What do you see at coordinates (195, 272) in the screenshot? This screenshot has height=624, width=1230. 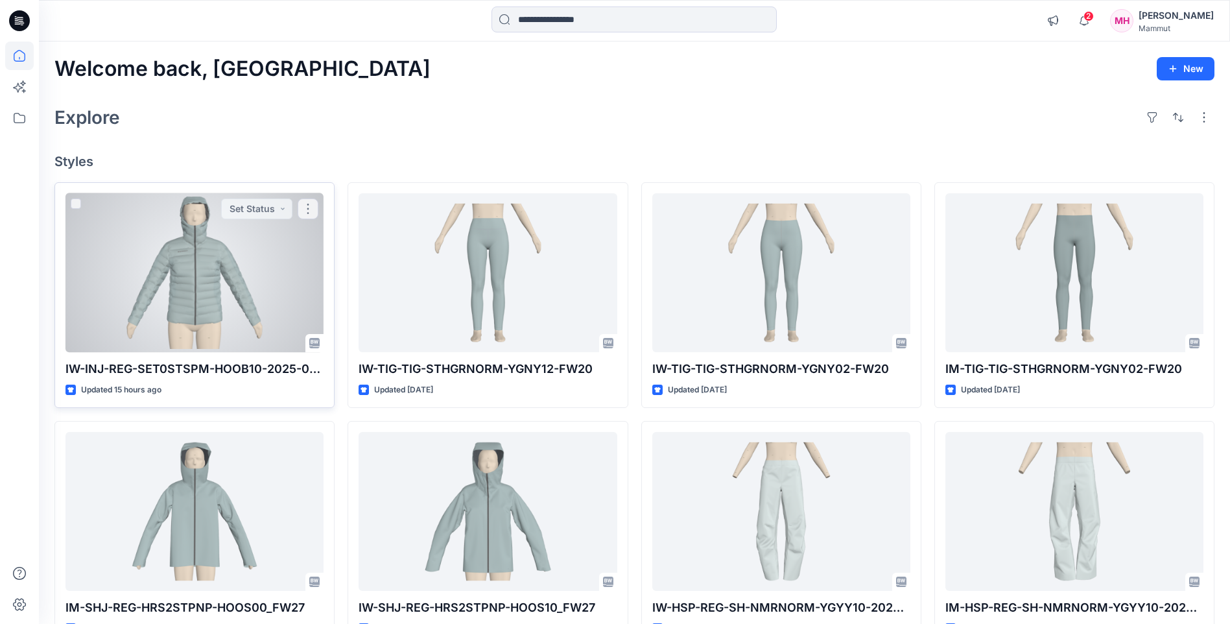 I see `a: IW-INJ-REG-SET0STSPM-HOOB10-2025-08_WIP` at bounding box center [195, 272].